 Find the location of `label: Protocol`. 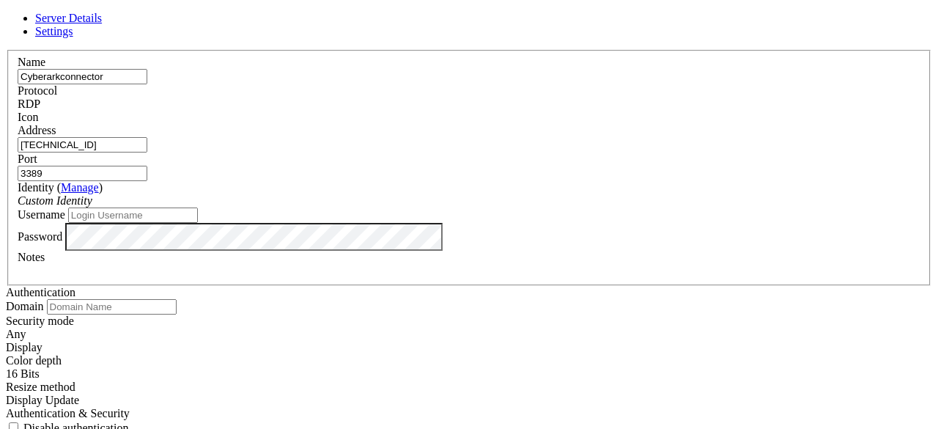

label: Protocol is located at coordinates (37, 90).